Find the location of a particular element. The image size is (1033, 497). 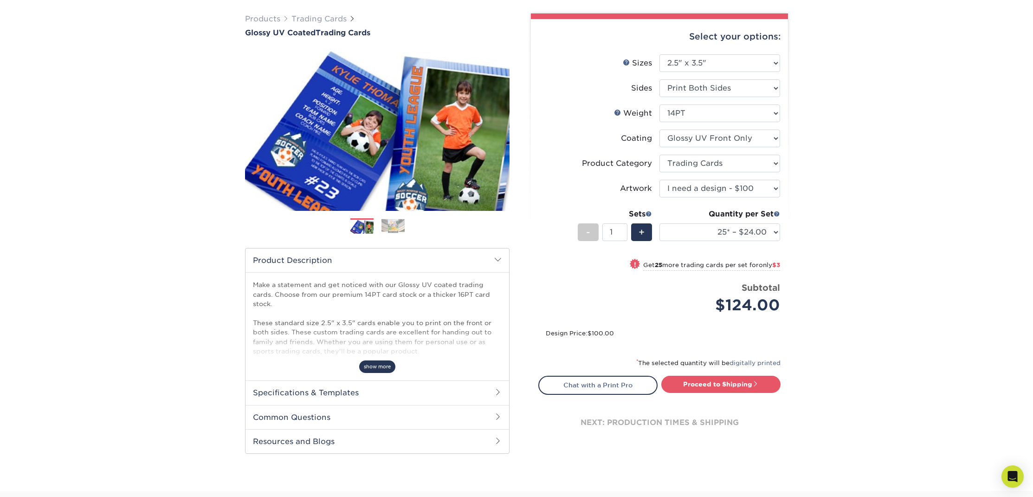

a: Chat with a Print Pro is located at coordinates (598, 385).